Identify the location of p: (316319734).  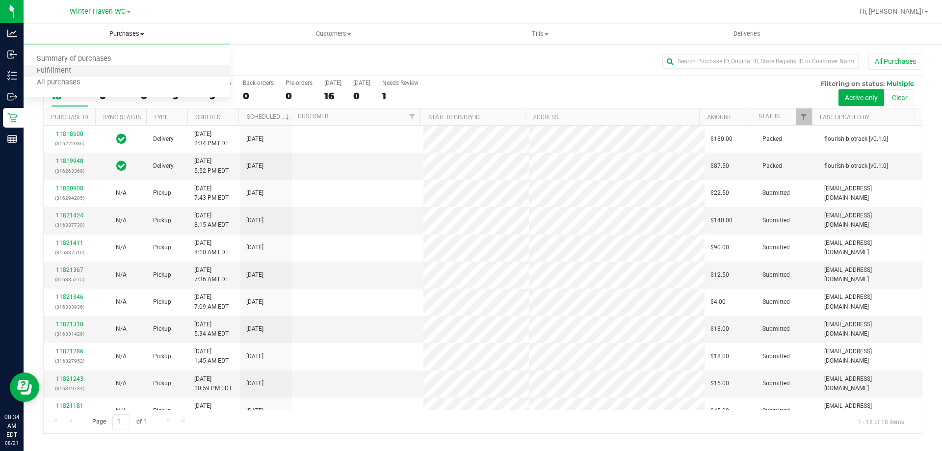
(69, 388).